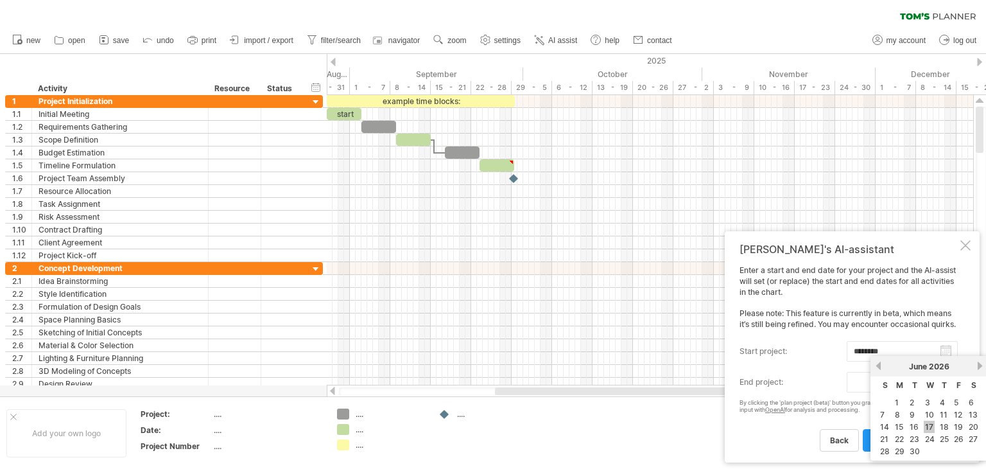 Image resolution: width=986 pixels, height=469 pixels. I want to click on div: Activity, so click(119, 89).